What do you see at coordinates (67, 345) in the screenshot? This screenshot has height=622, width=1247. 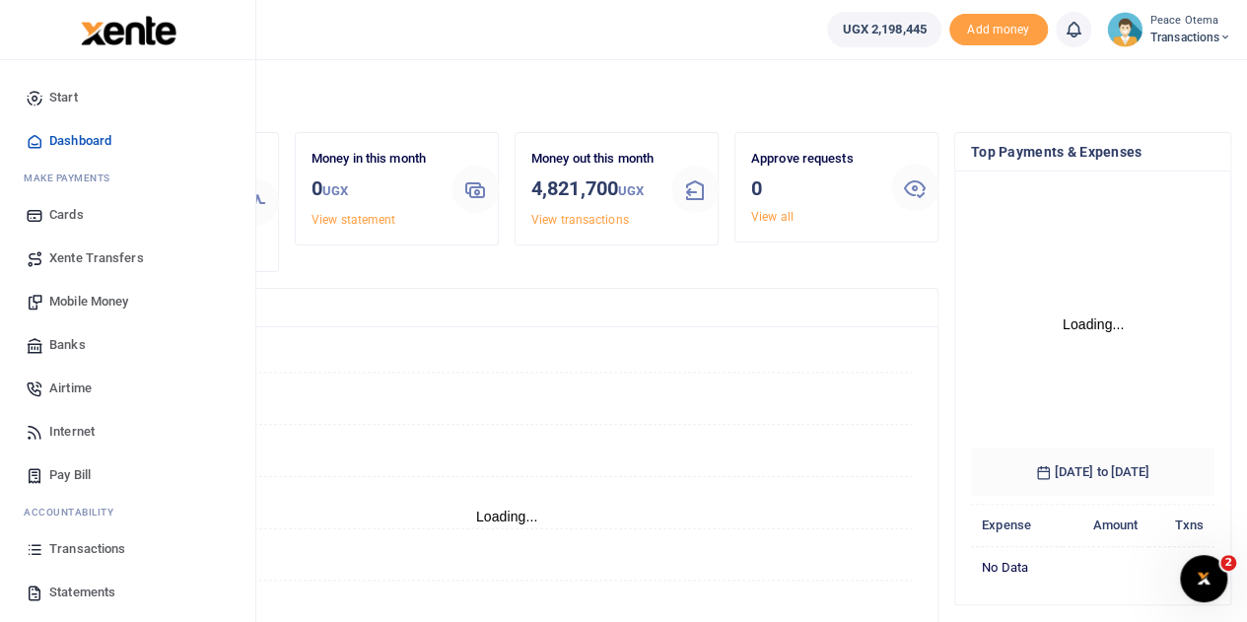 I see `span: Banks` at bounding box center [67, 345].